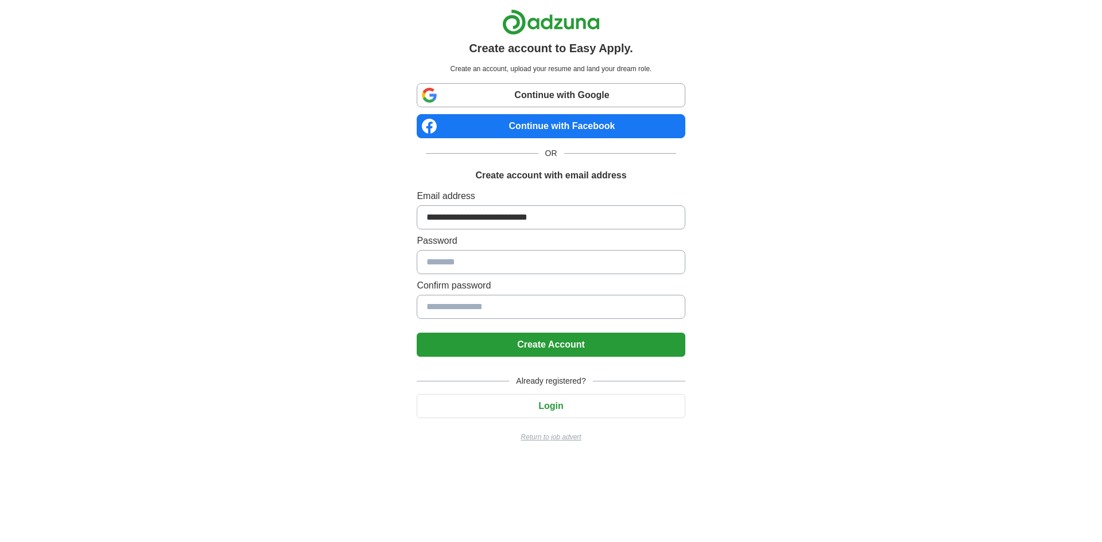  What do you see at coordinates (550, 437) in the screenshot?
I see `p: Return to job advert` at bounding box center [550, 437].